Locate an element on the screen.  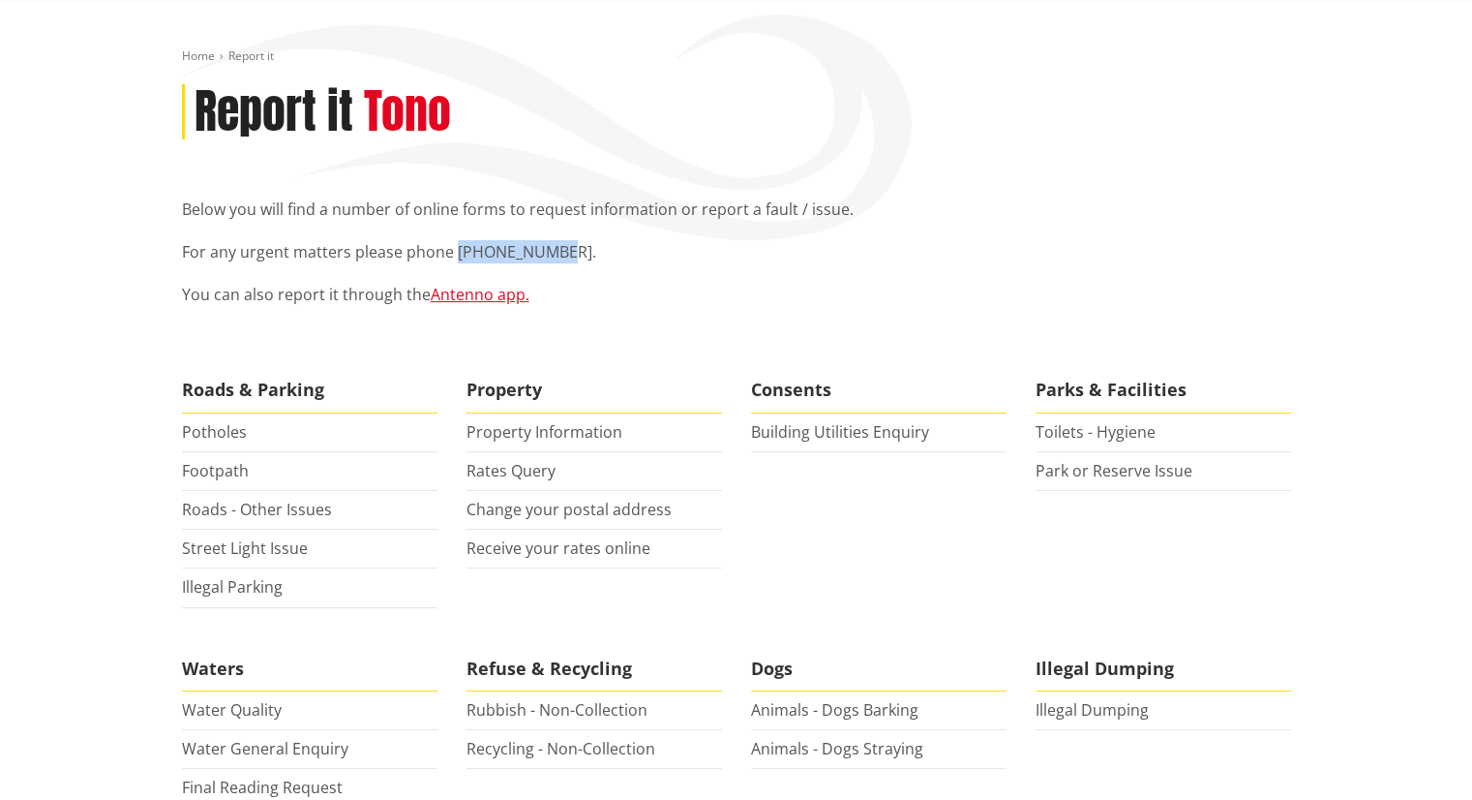
a: Park or Reserve Issue is located at coordinates (1114, 470).